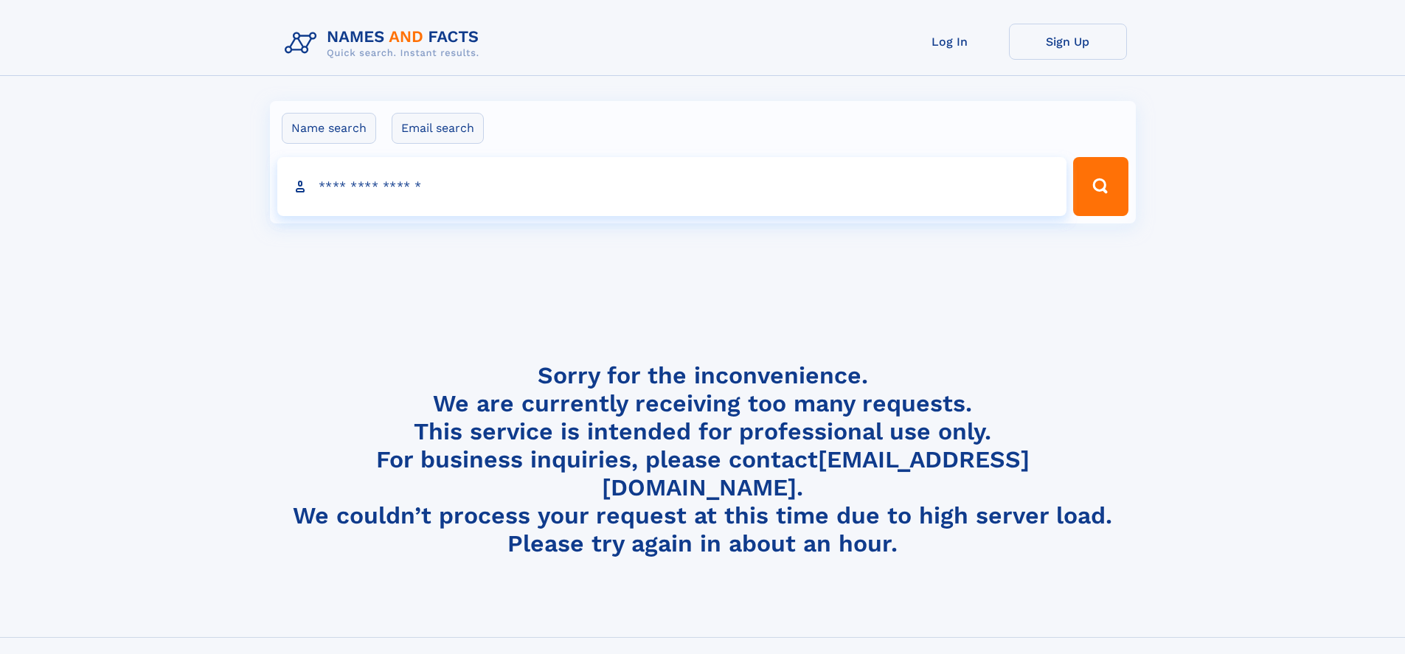 The image size is (1405, 654). What do you see at coordinates (703, 459) in the screenshot?
I see `h4: Sorry for the inconvenience. We are currently receiving too many requests. This service is intend...` at bounding box center [703, 459].